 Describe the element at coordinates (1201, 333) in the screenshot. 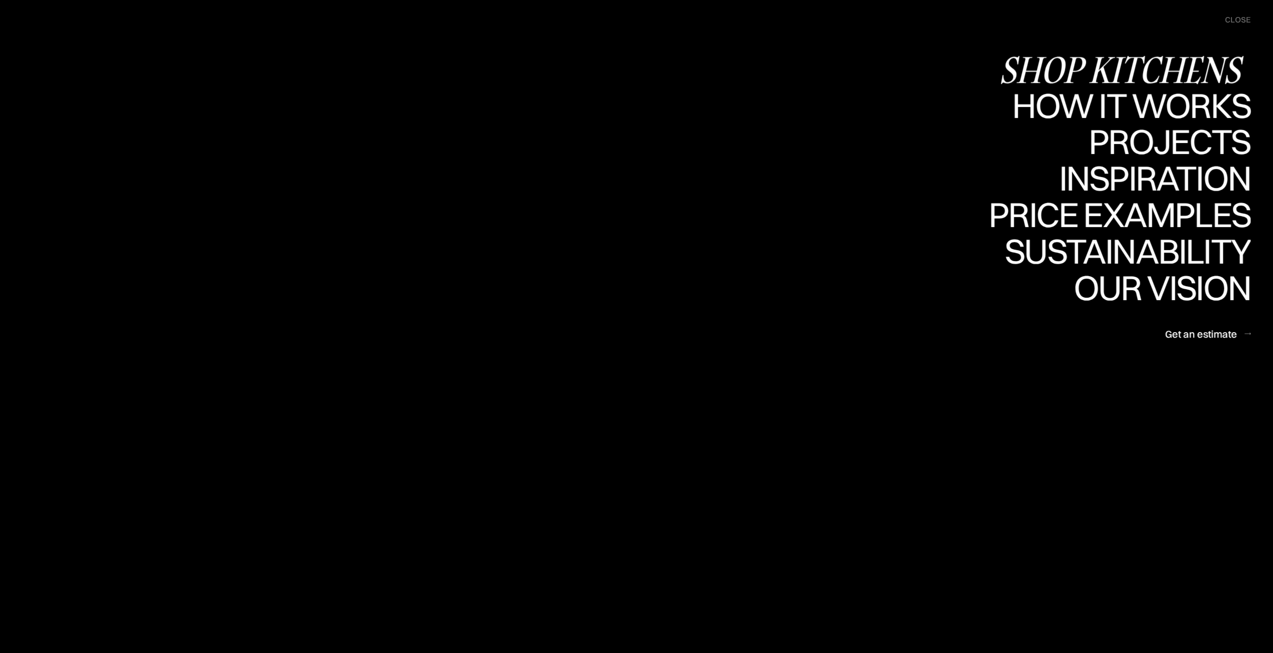

I see `div: Get an estimate` at that location.